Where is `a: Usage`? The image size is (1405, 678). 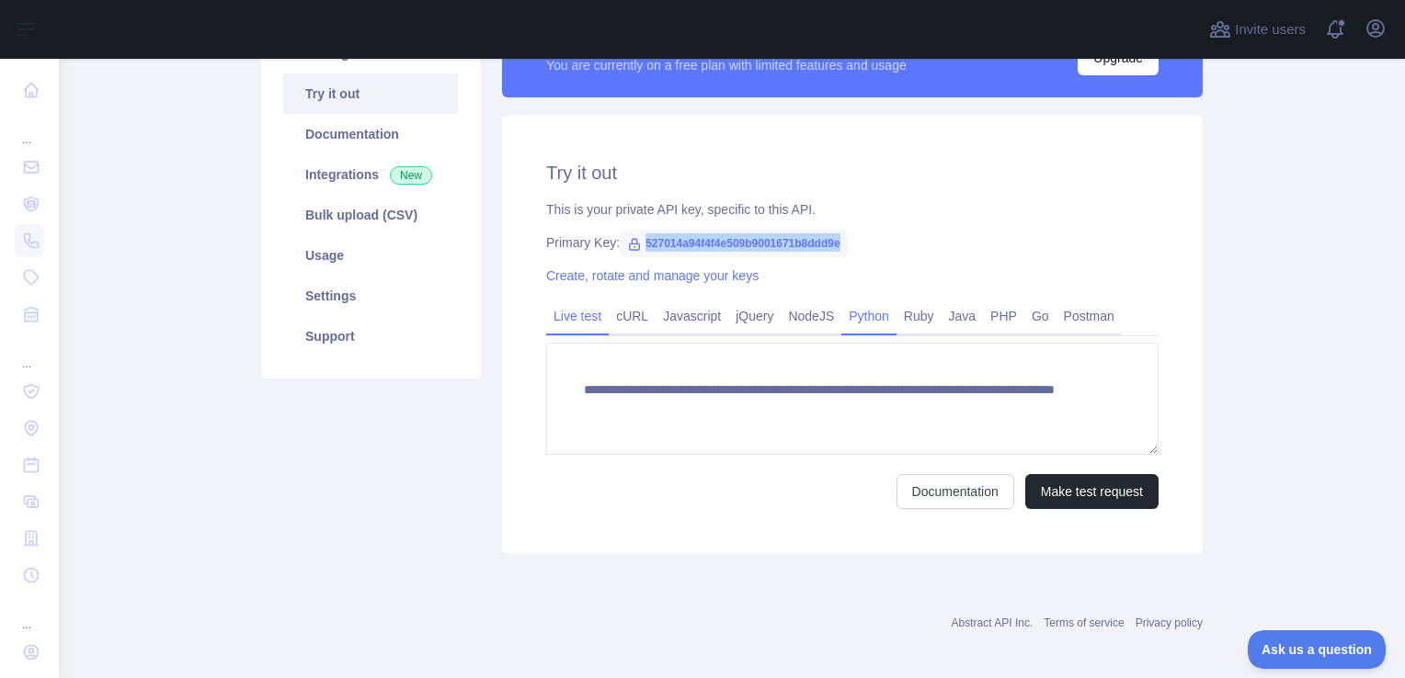 a: Usage is located at coordinates (370, 256).